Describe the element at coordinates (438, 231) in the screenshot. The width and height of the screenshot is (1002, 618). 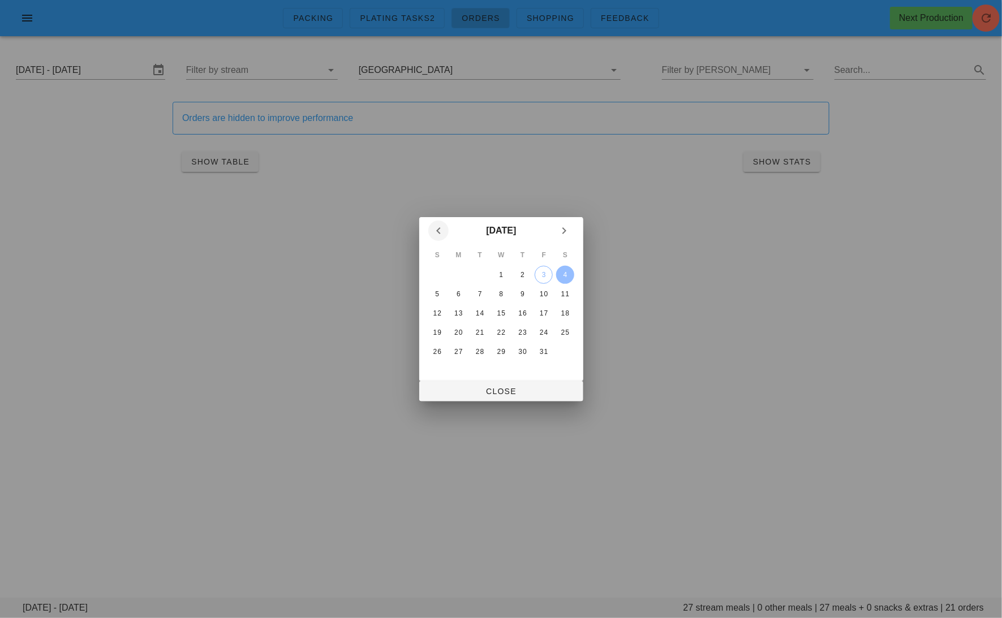
I see `button: Previous month` at that location.